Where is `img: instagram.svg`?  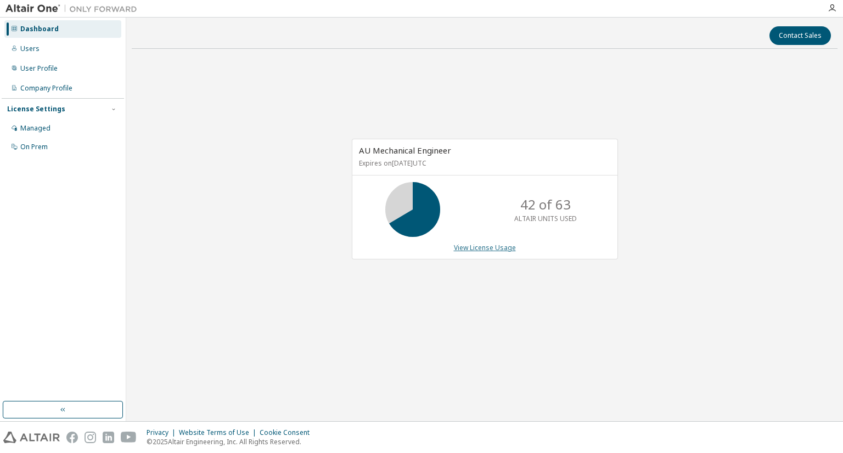 img: instagram.svg is located at coordinates (90, 437).